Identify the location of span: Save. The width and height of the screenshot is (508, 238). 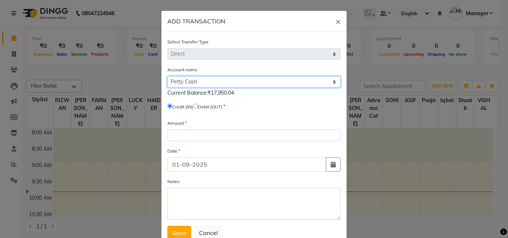
(179, 233).